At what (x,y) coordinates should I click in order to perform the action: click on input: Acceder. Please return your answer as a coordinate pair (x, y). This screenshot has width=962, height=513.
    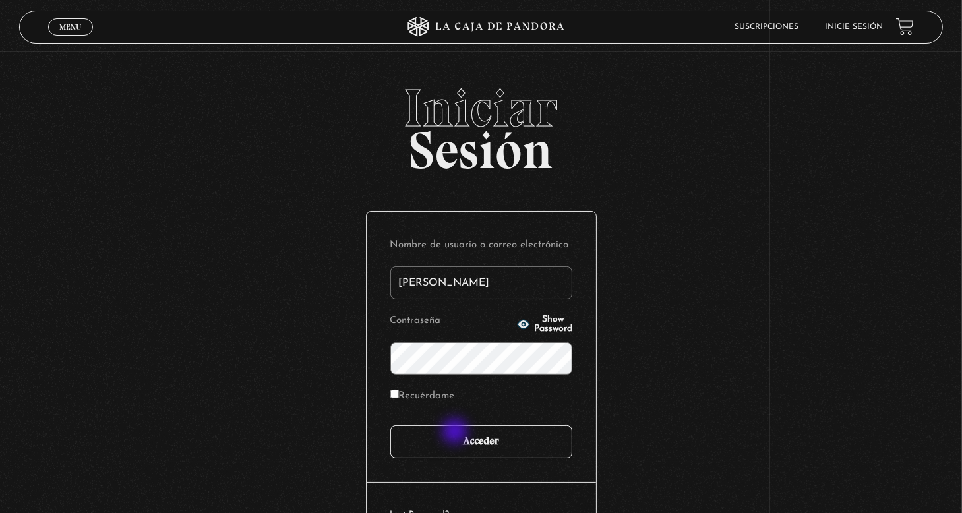
    Looking at the image, I should click on (481, 442).